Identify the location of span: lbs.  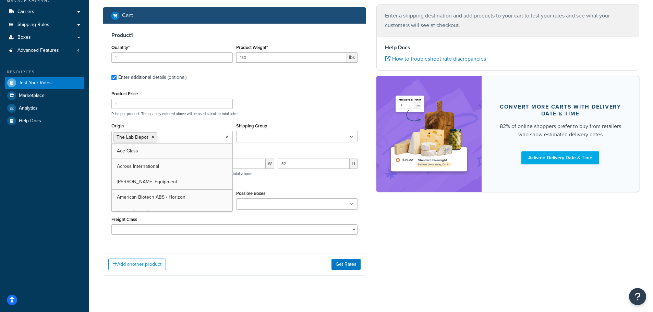
(352, 58).